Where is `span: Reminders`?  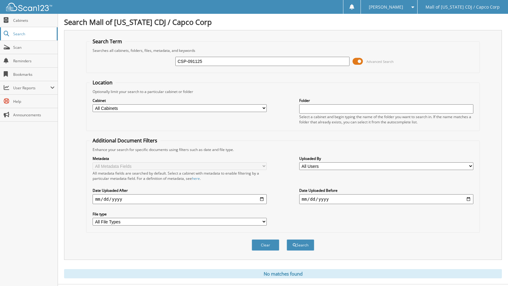
span: Reminders is located at coordinates (34, 61).